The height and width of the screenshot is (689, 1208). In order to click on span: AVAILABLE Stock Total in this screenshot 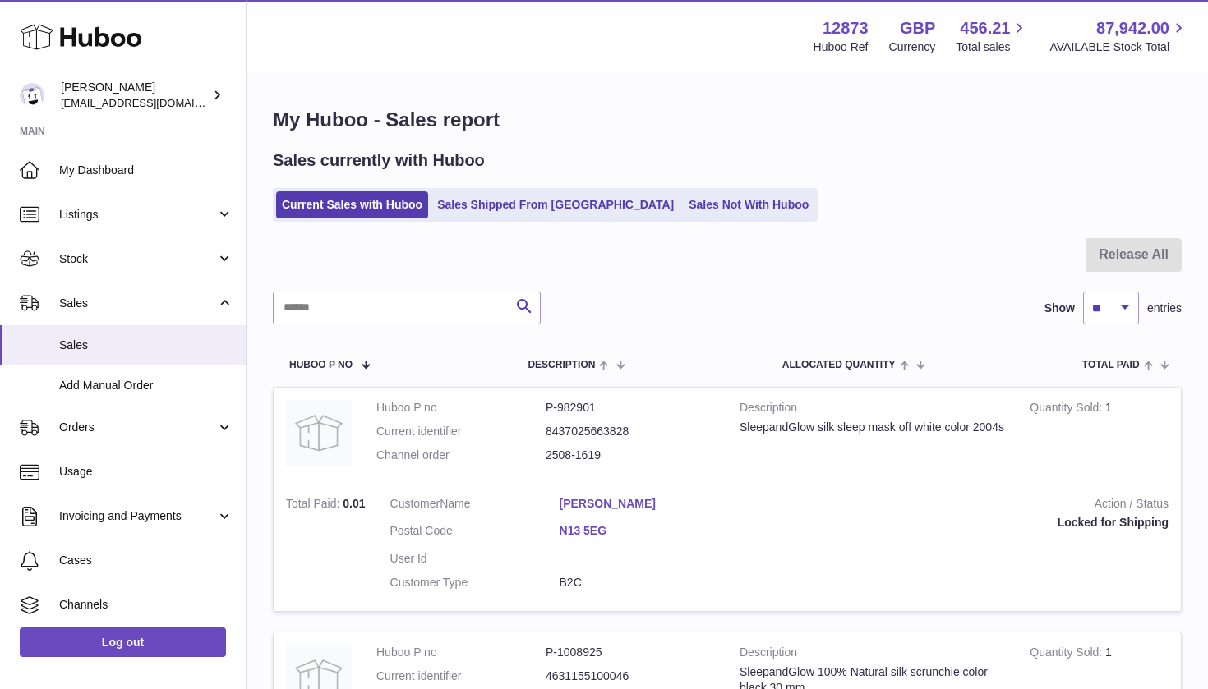, I will do `click(1118, 47)`.